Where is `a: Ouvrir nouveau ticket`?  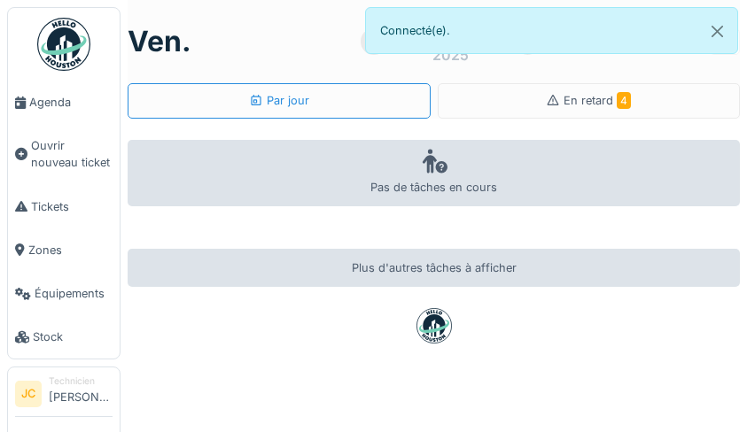
a: Ouvrir nouveau ticket is located at coordinates (64, 154).